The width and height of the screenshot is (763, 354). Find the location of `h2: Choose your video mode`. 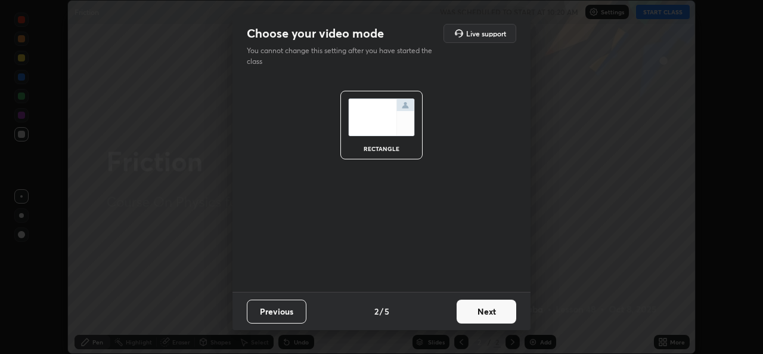

h2: Choose your video mode is located at coordinates (315, 33).